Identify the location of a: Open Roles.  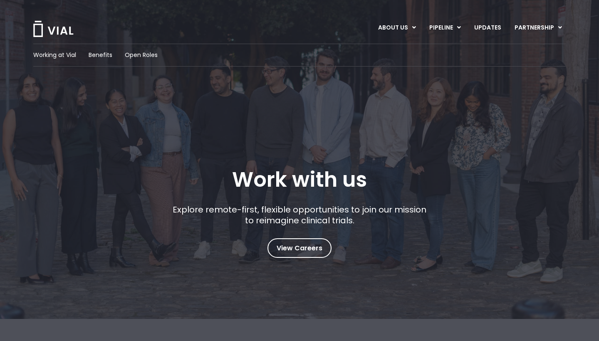
(141, 55).